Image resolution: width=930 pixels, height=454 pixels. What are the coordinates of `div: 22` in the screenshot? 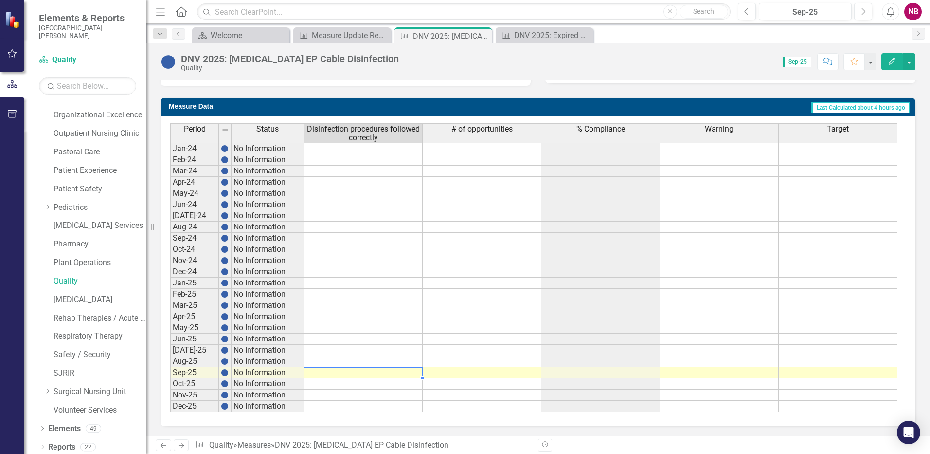 It's located at (88, 446).